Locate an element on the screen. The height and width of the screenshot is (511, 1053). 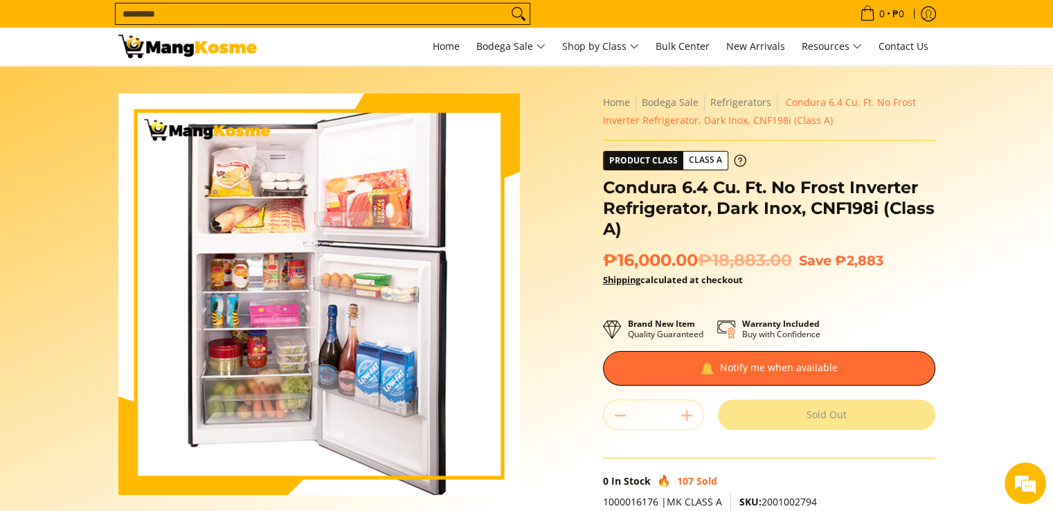
span: Shop by Class is located at coordinates (600, 46).